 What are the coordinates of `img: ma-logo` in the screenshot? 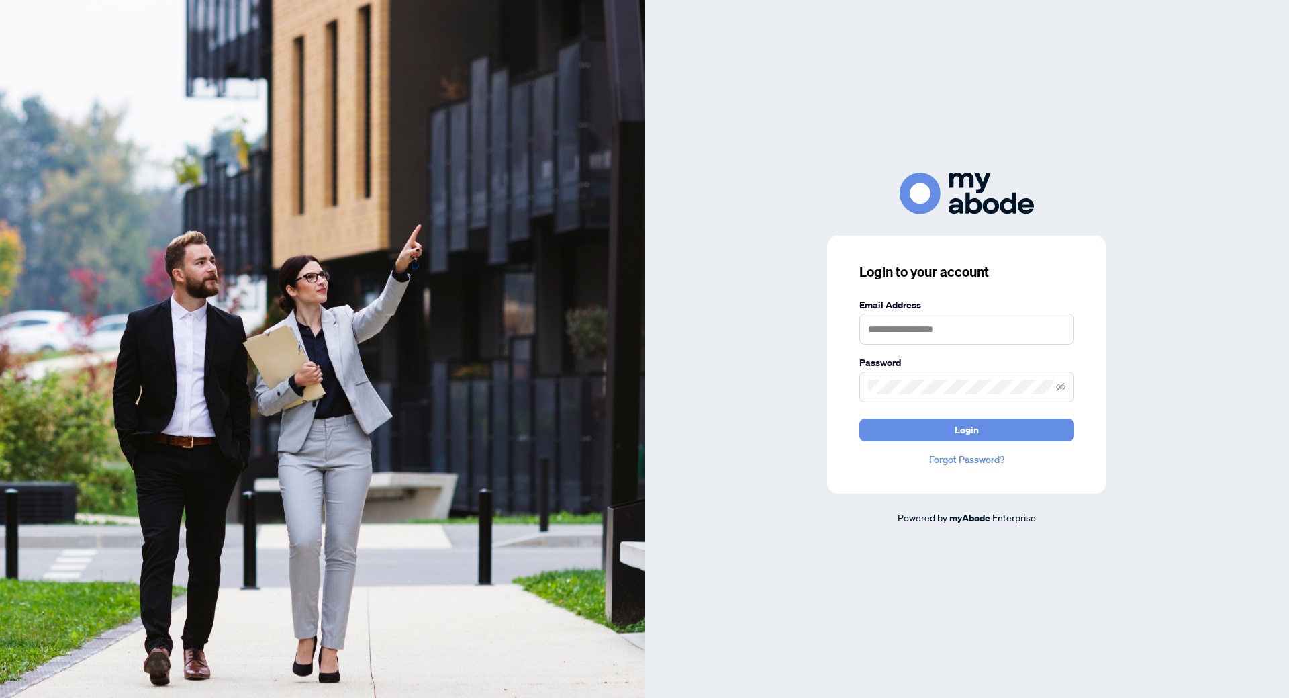 It's located at (967, 193).